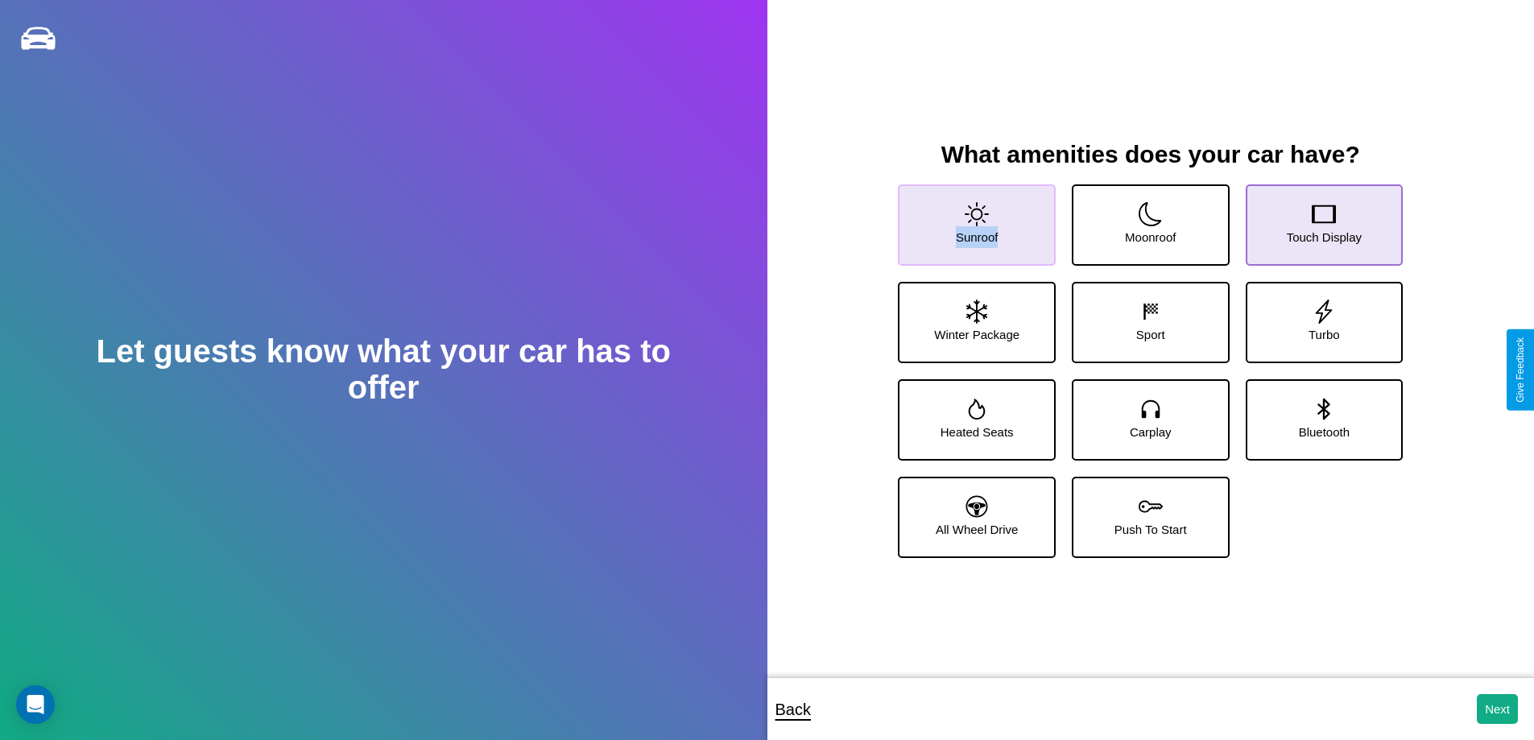  What do you see at coordinates (35, 705) in the screenshot?
I see `div: Open Intercom Messenger` at bounding box center [35, 705].